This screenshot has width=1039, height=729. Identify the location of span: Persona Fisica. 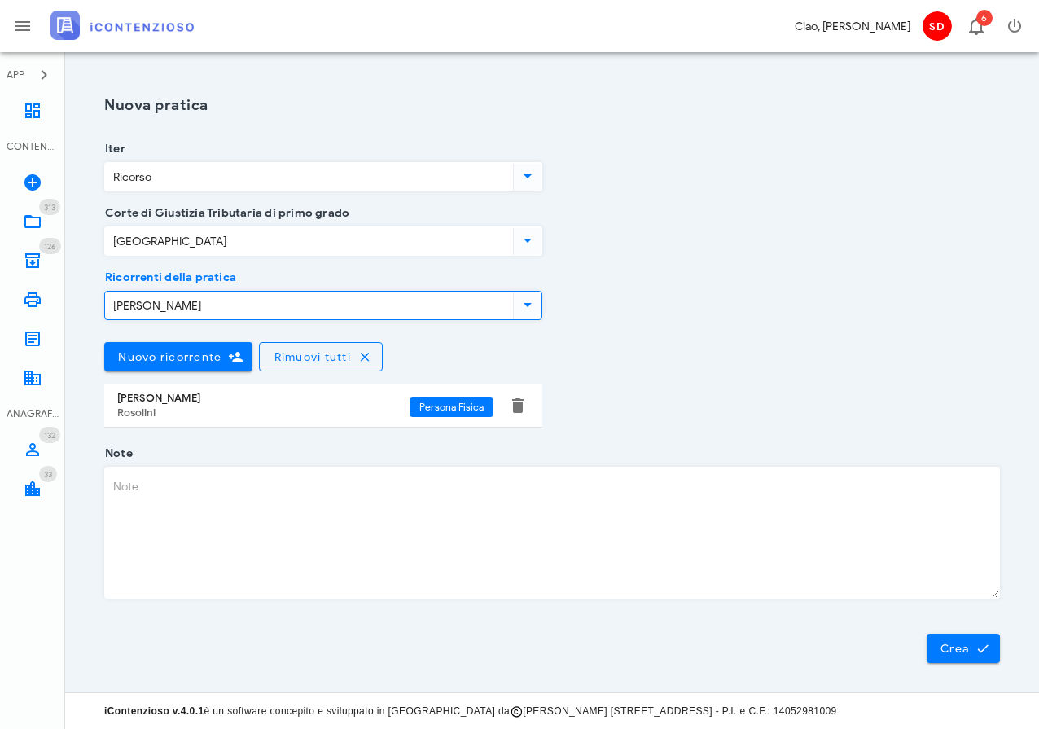
(451, 407).